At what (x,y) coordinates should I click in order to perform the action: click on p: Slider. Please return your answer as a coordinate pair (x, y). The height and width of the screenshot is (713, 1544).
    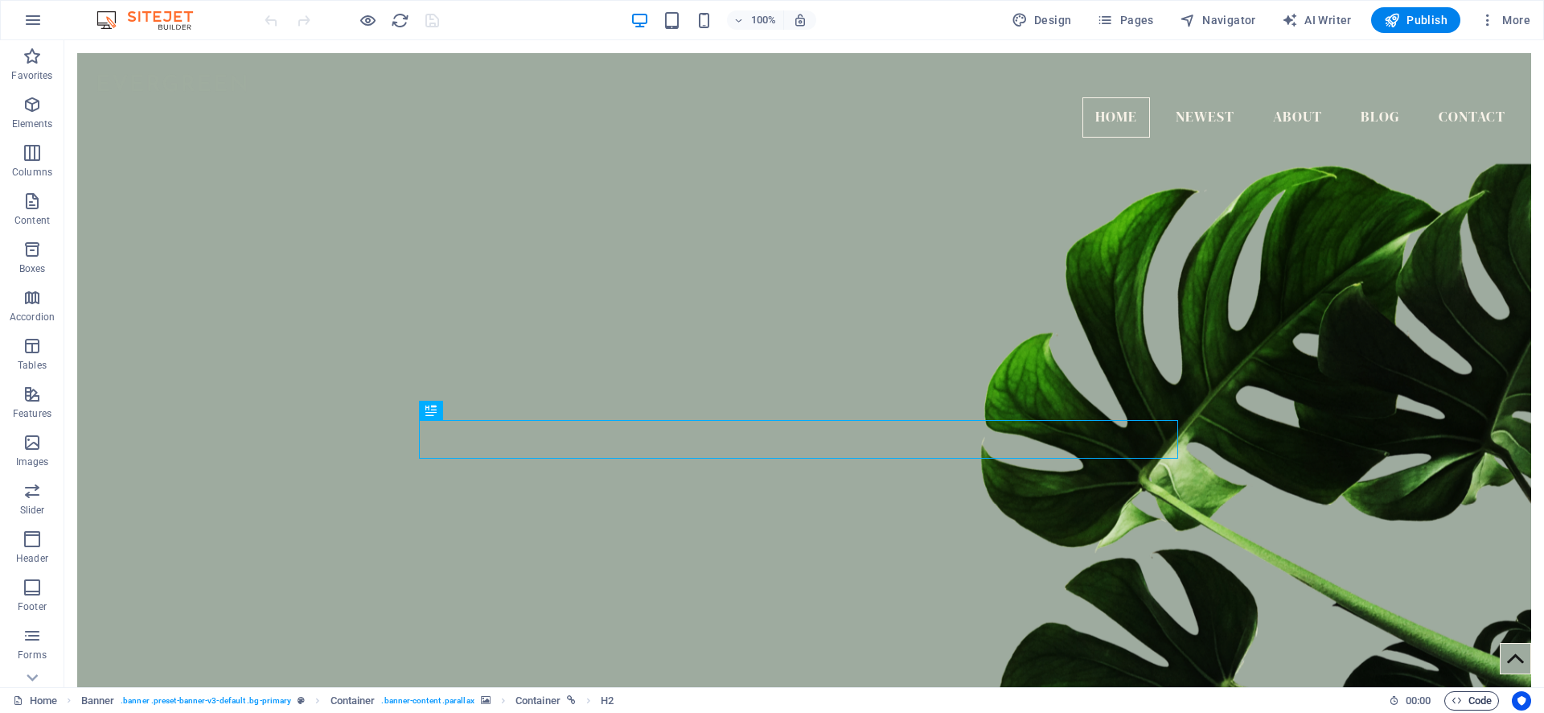
    Looking at the image, I should click on (32, 510).